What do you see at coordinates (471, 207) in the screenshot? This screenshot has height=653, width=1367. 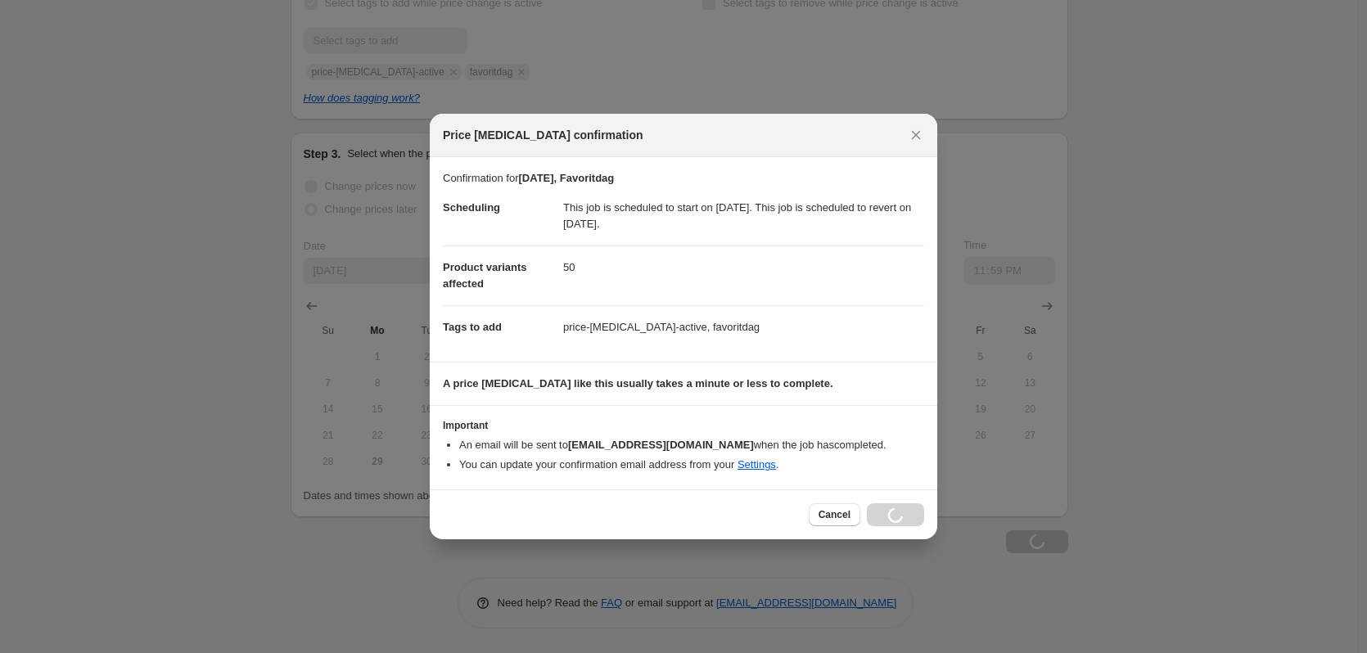 I see `span: Scheduling` at bounding box center [471, 207].